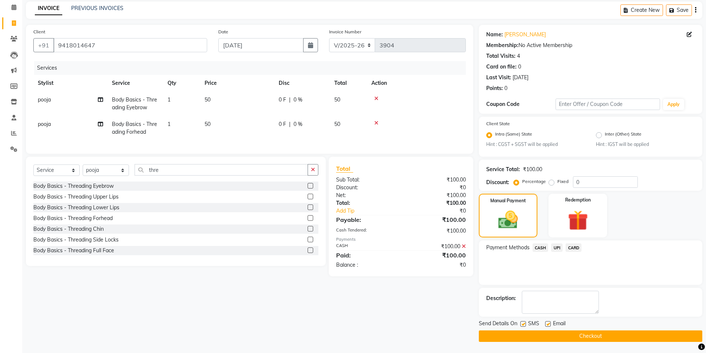 This screenshot has width=706, height=353. I want to click on span: SMS, so click(534, 324).